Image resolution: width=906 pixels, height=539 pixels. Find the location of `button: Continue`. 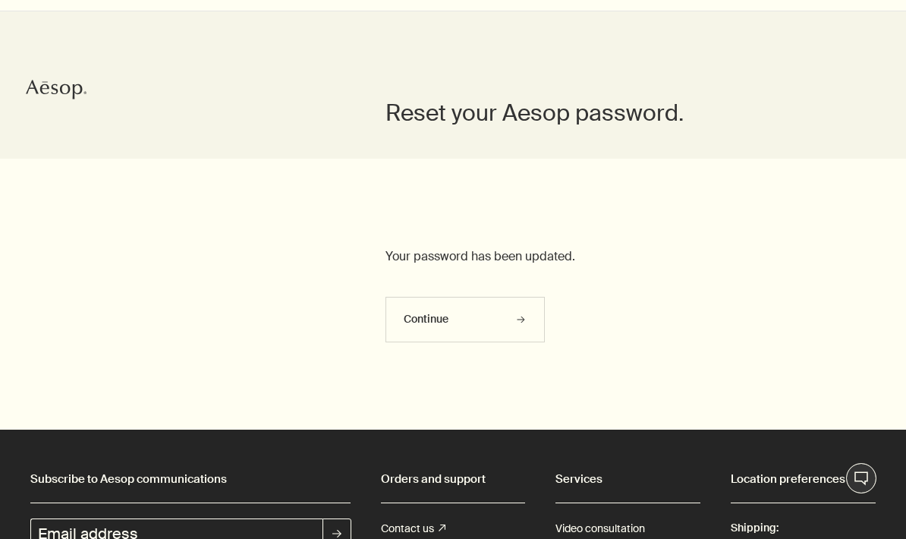

button: Continue is located at coordinates (465, 319).